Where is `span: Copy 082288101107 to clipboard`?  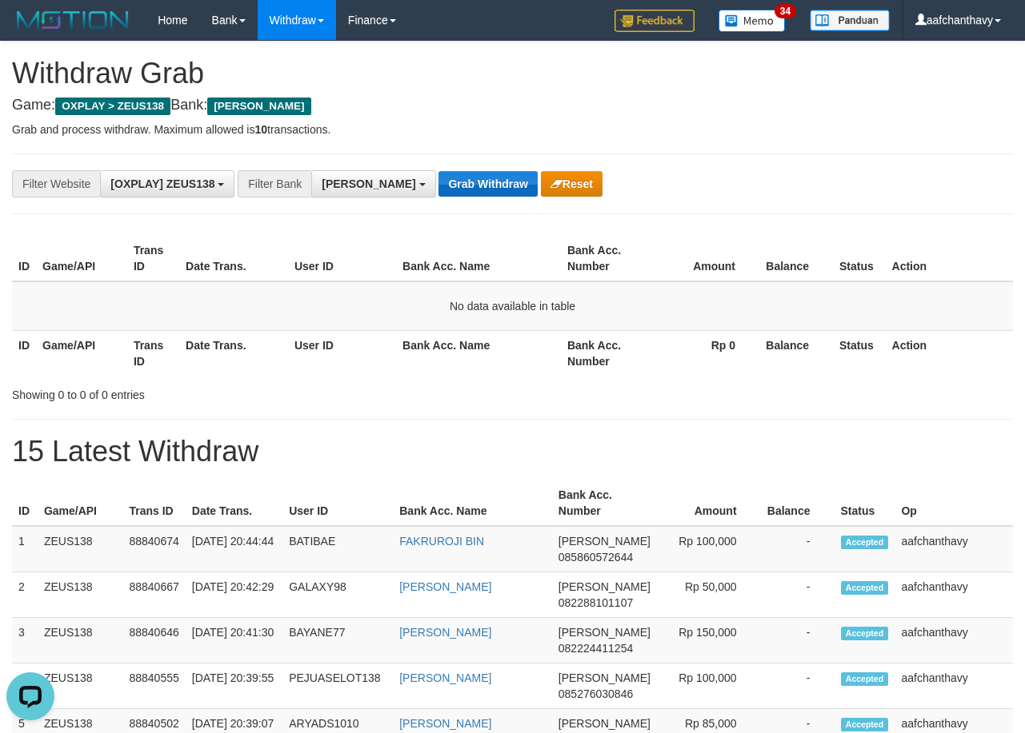
span: Copy 082288101107 to clipboard is located at coordinates (595, 603).